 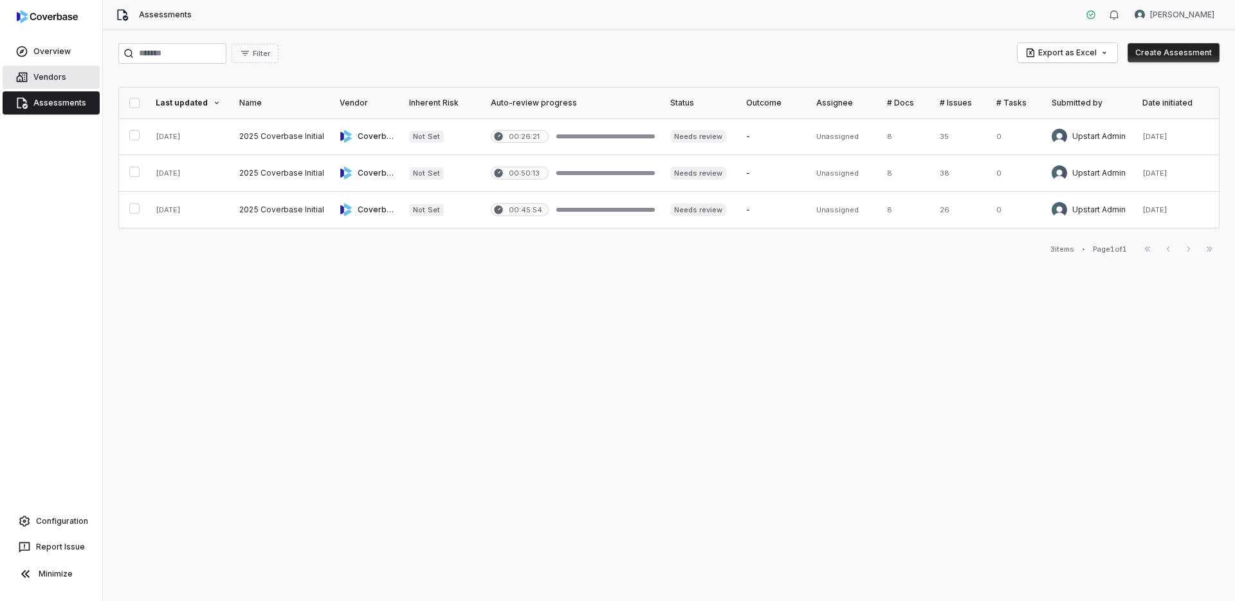 What do you see at coordinates (1017, 103) in the screenshot?
I see `div: # Tasks` at bounding box center [1017, 103].